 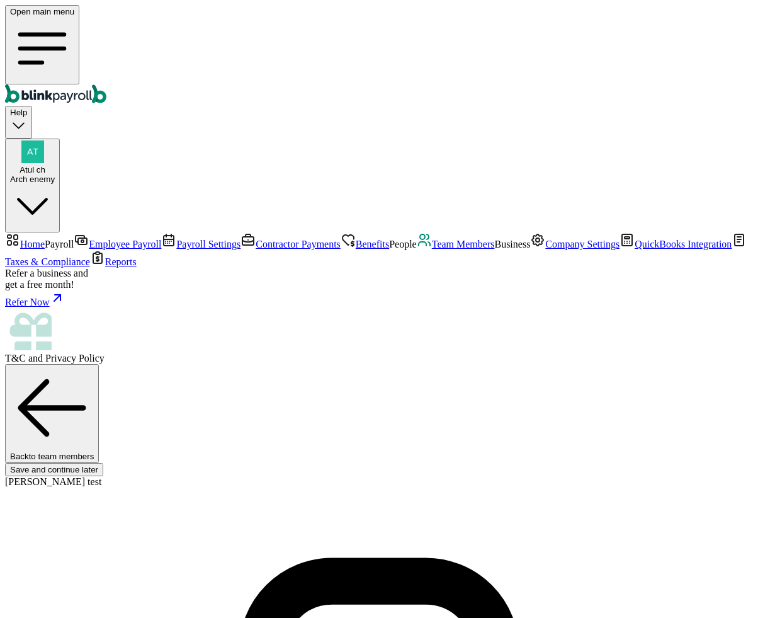 I want to click on span: Open main menu, so click(x=42, y=11).